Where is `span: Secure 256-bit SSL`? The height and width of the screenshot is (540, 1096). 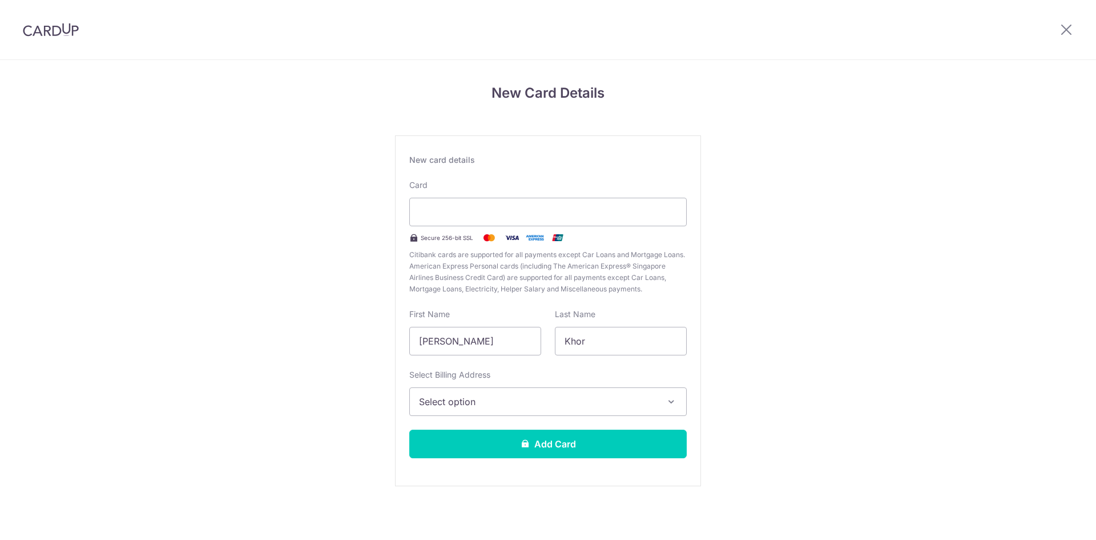 span: Secure 256-bit SSL is located at coordinates (447, 238).